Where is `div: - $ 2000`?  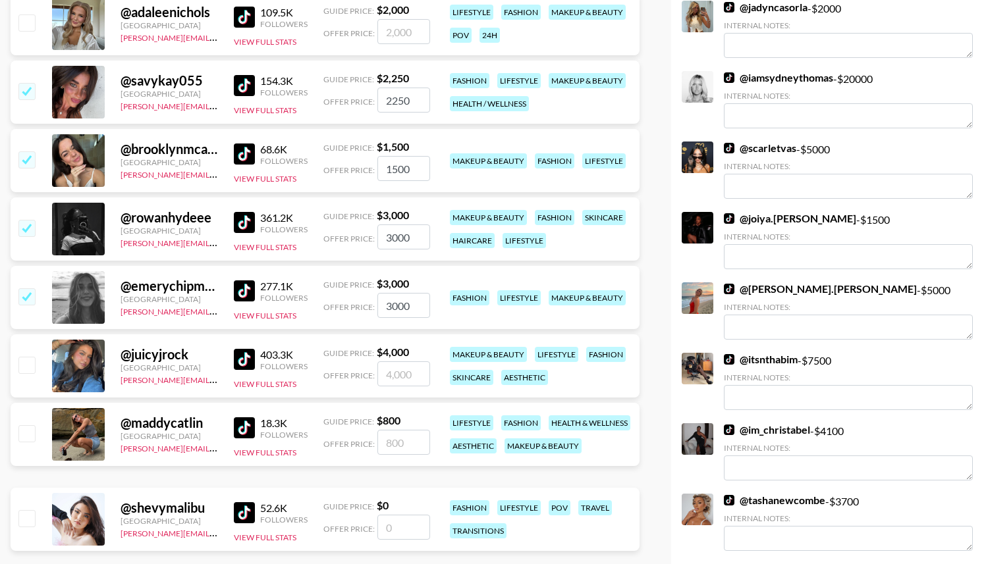
div: - $ 2000 is located at coordinates (848, 29).